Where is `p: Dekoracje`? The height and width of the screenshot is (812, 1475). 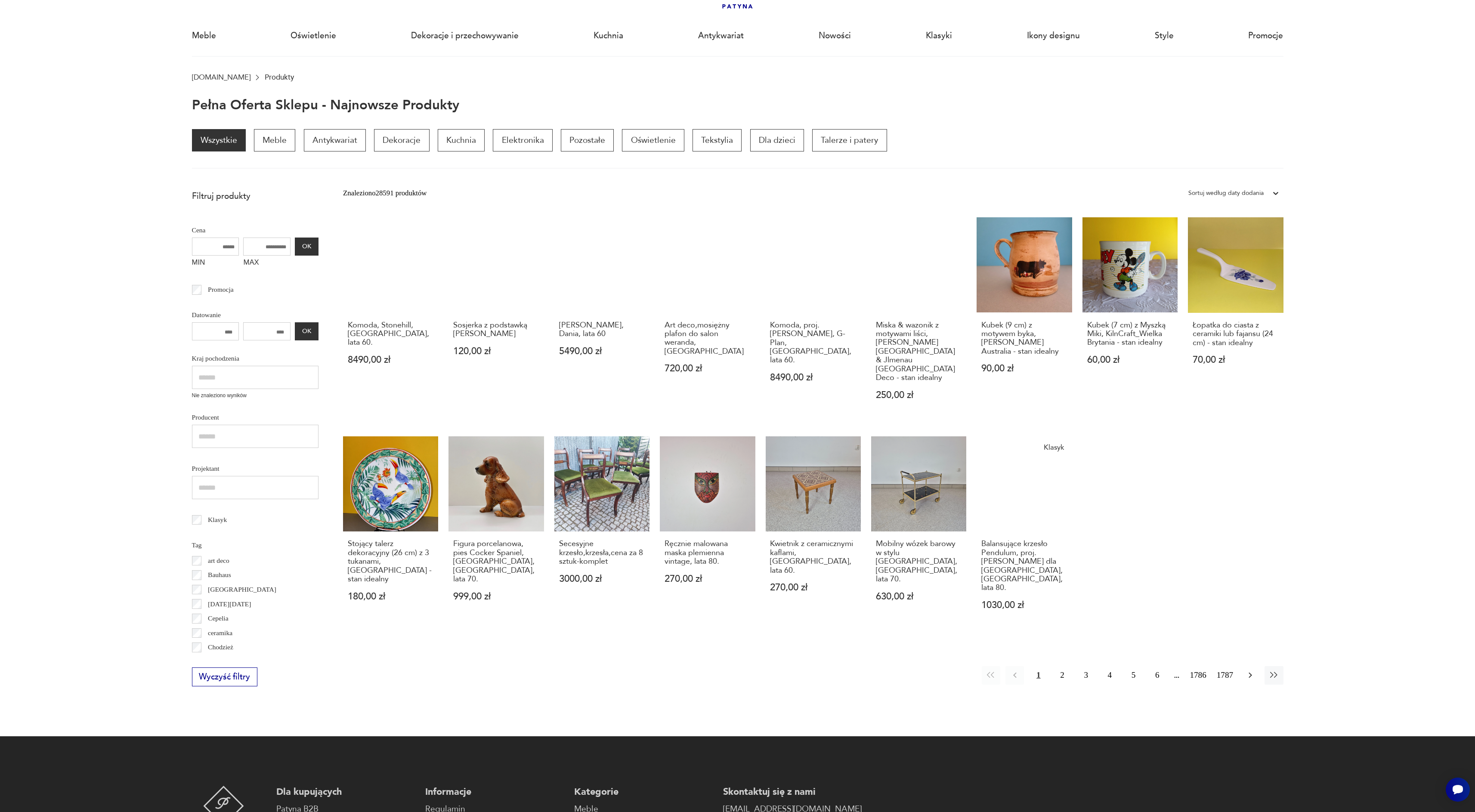
p: Dekoracje is located at coordinates (401, 141).